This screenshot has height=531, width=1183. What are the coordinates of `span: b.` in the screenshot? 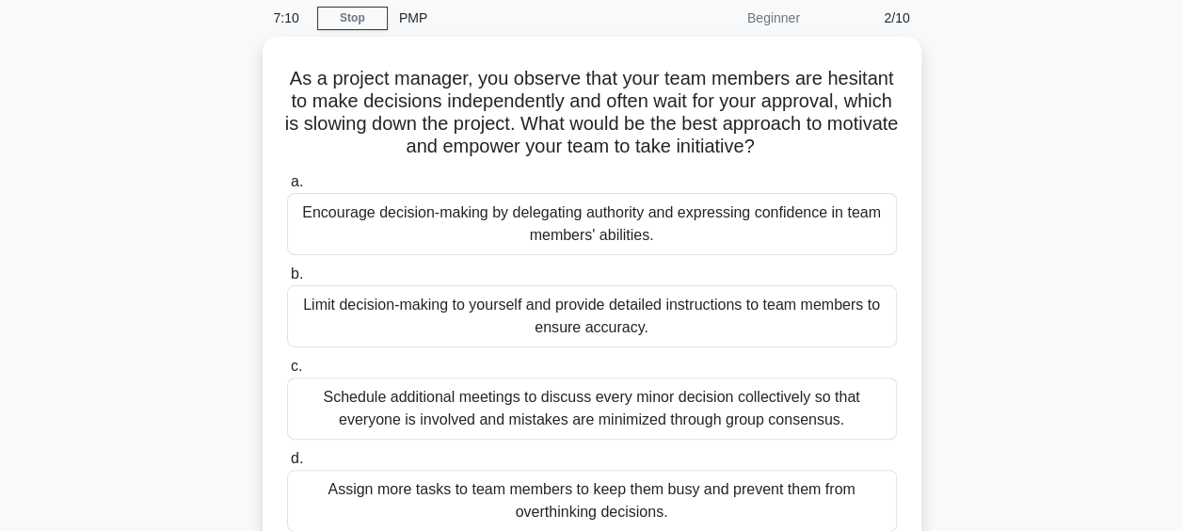 It's located at (296, 273).